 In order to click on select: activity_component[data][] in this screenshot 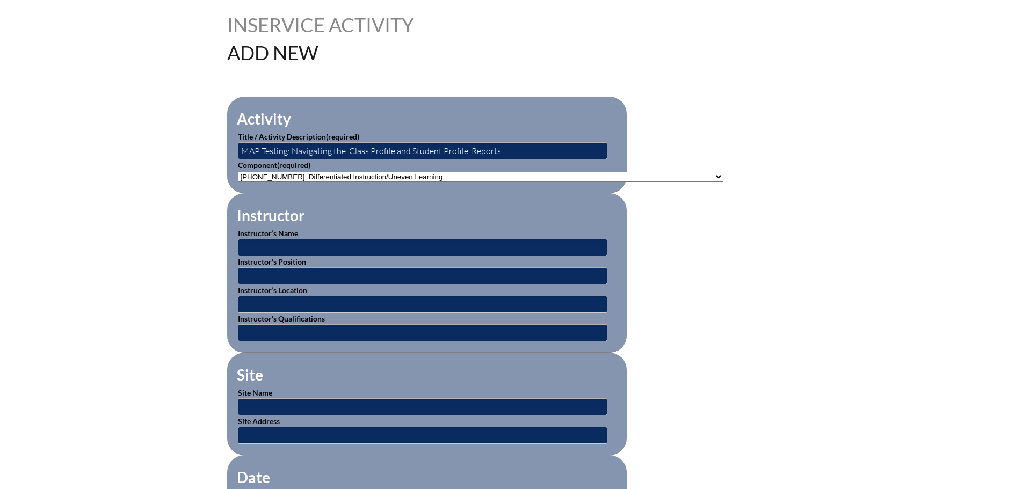, I will do `click(481, 177)`.